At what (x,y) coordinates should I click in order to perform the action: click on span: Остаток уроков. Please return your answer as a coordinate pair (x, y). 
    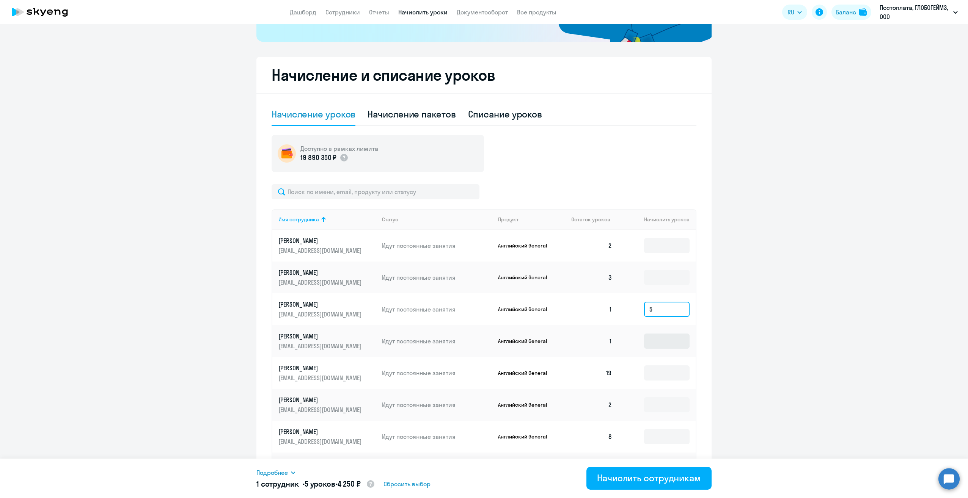
    Looking at the image, I should click on (590, 220).